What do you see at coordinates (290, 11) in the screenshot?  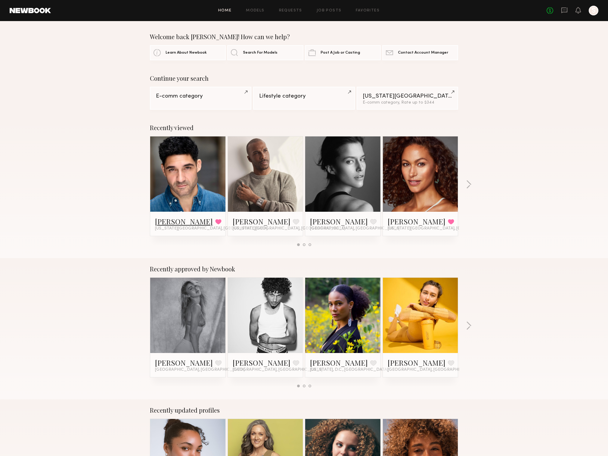 I see `a: Requests` at bounding box center [290, 11].